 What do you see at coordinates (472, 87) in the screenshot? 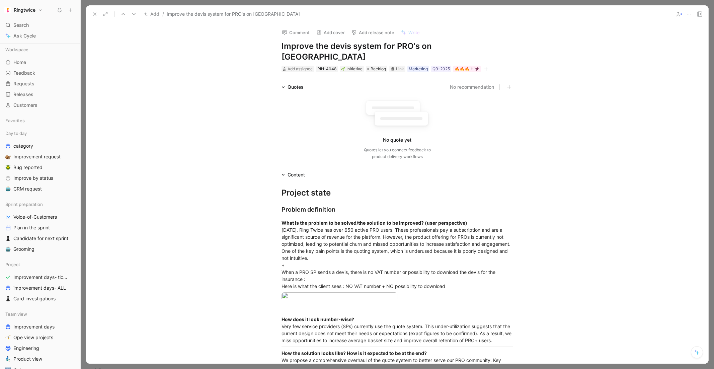
I see `button: No recommendation` at bounding box center [472, 87].